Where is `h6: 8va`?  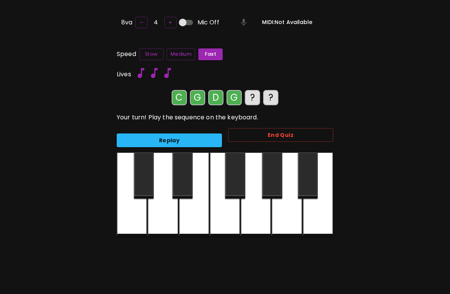
h6: 8va is located at coordinates (127, 23).